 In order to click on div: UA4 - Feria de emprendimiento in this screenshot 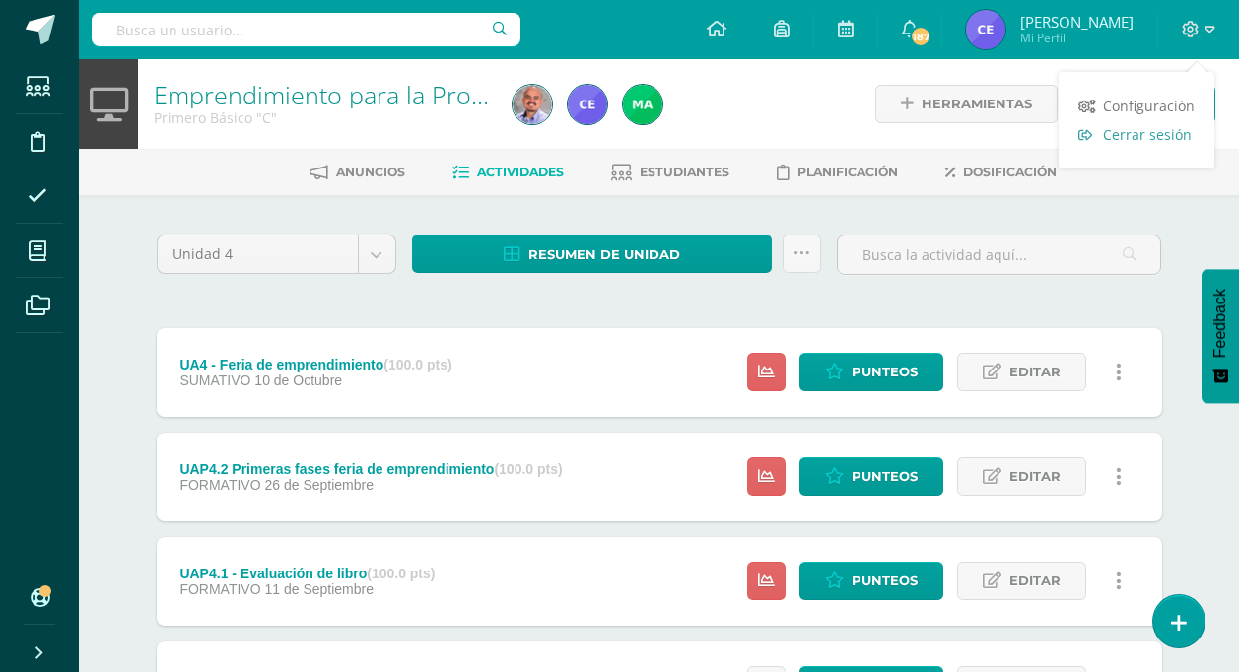, I will do `click(315, 365)`.